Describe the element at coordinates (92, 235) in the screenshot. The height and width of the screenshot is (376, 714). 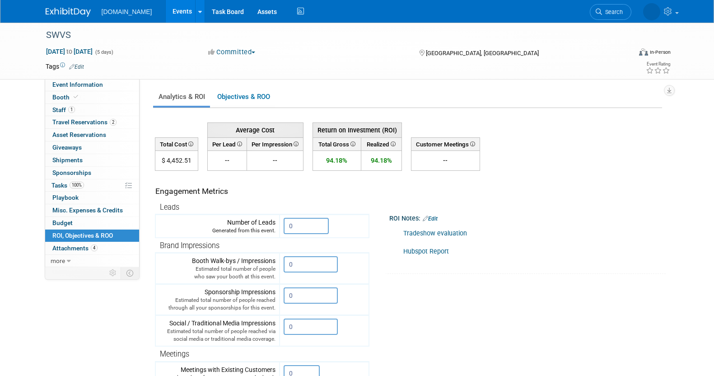
I see `a: ROI, Objectives & ROO` at that location.